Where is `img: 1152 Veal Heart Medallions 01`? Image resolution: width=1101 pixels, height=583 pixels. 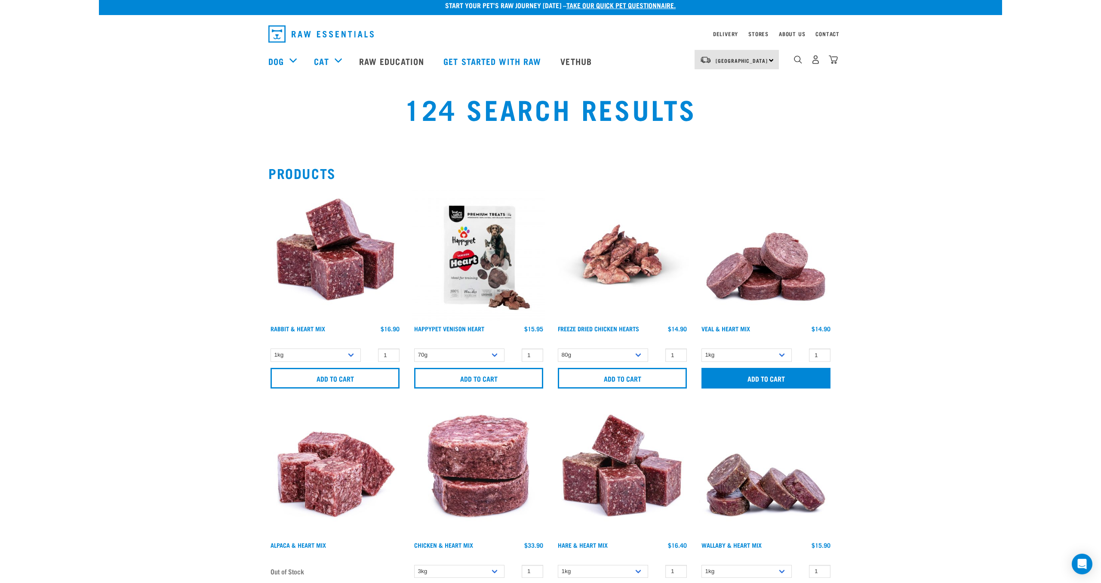
img: 1152 Veal Heart Medallions 01 is located at coordinates (766, 254).